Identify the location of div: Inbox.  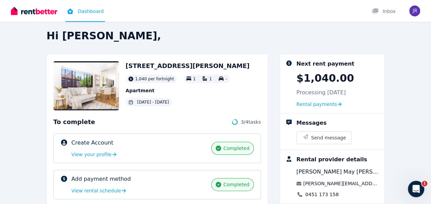
(384, 11).